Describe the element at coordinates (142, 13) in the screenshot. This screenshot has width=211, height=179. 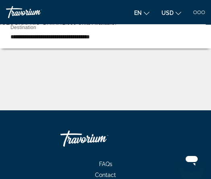
I see `button: Change language` at that location.